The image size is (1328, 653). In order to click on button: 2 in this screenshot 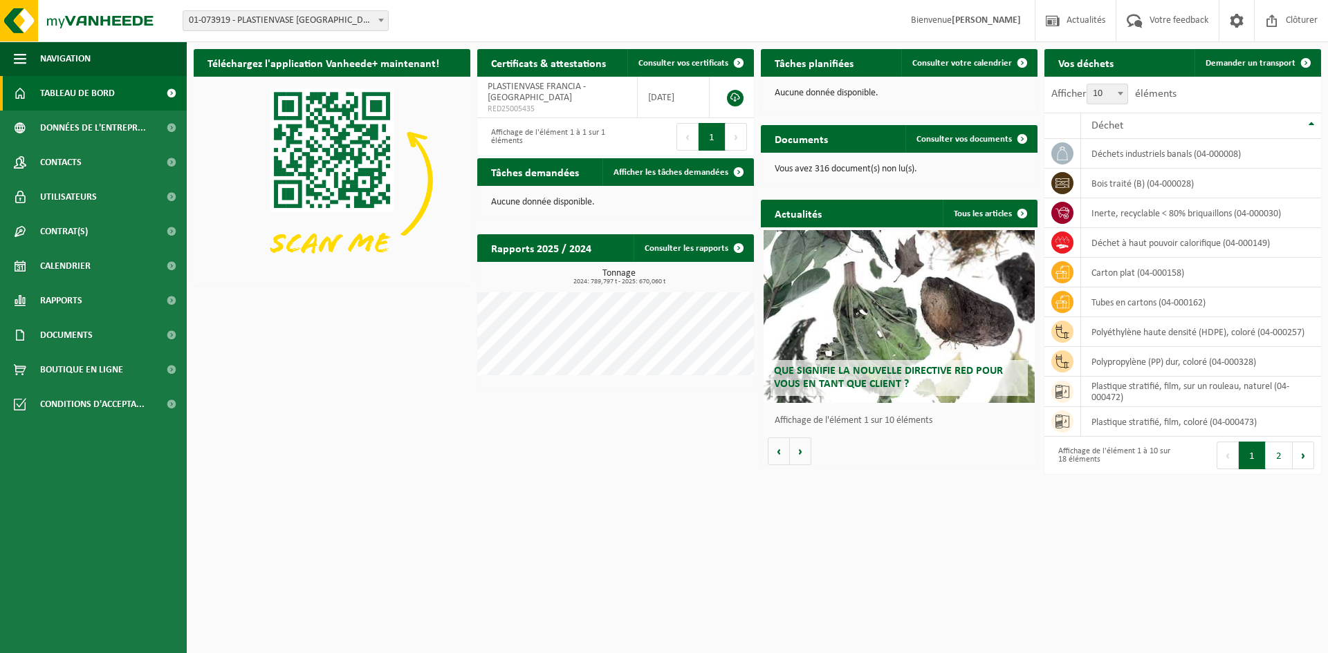, I will do `click(1278, 456)`.